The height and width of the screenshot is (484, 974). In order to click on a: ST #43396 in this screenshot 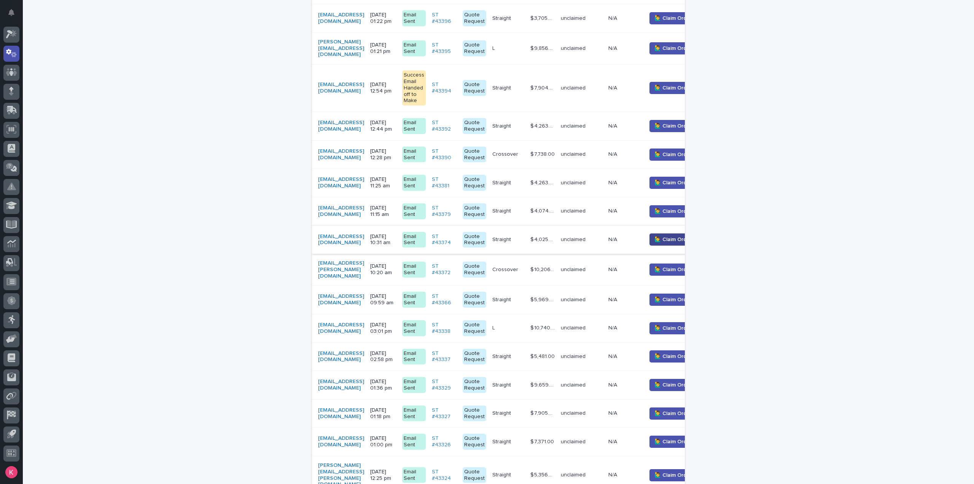, I will do `click(444, 18)`.